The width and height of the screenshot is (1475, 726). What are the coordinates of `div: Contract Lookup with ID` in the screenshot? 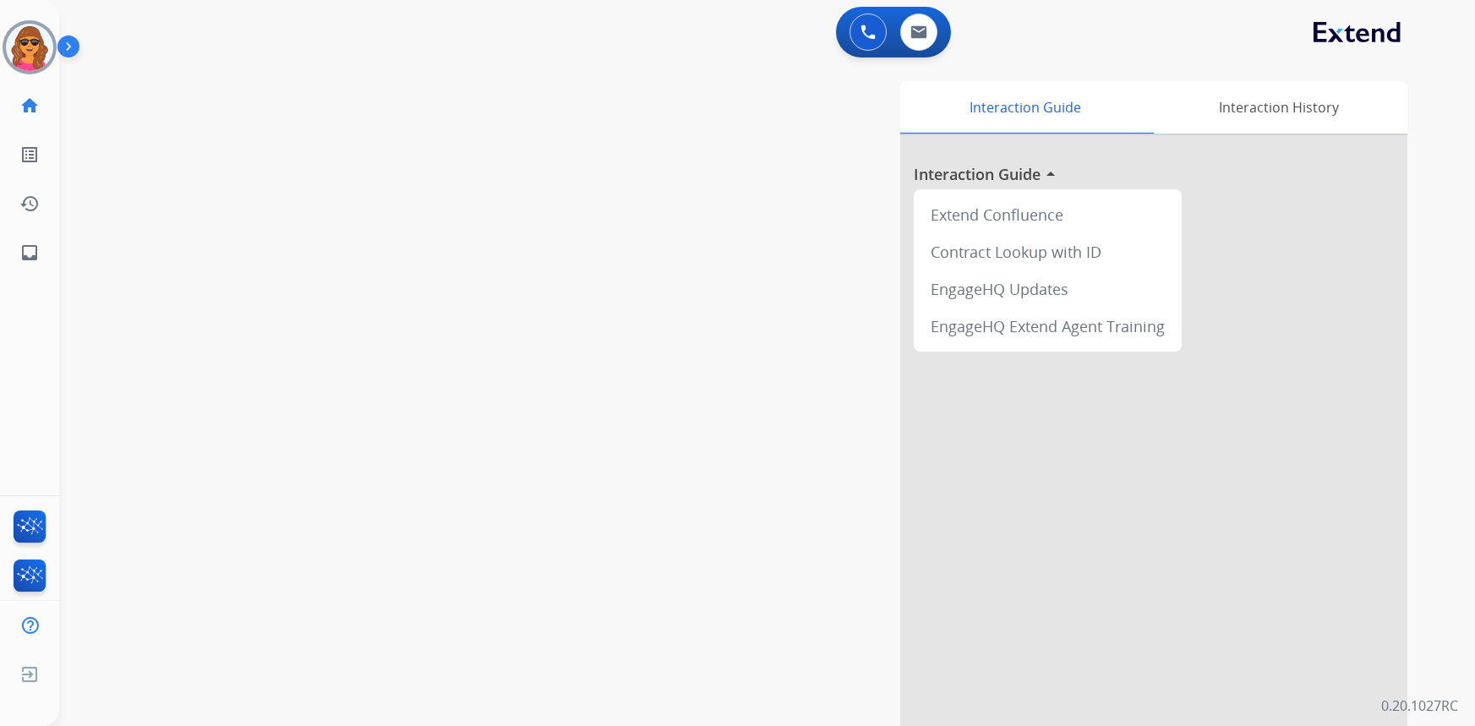 It's located at (1047, 252).